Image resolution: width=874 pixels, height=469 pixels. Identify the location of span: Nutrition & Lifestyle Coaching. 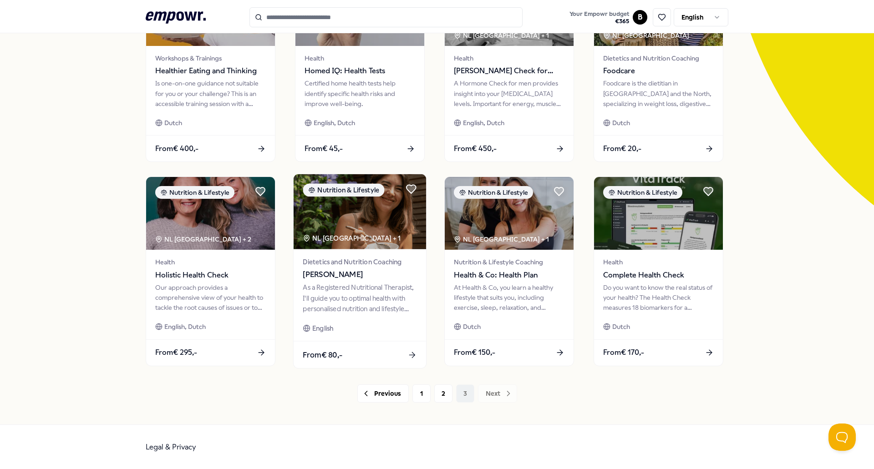
(509, 262).